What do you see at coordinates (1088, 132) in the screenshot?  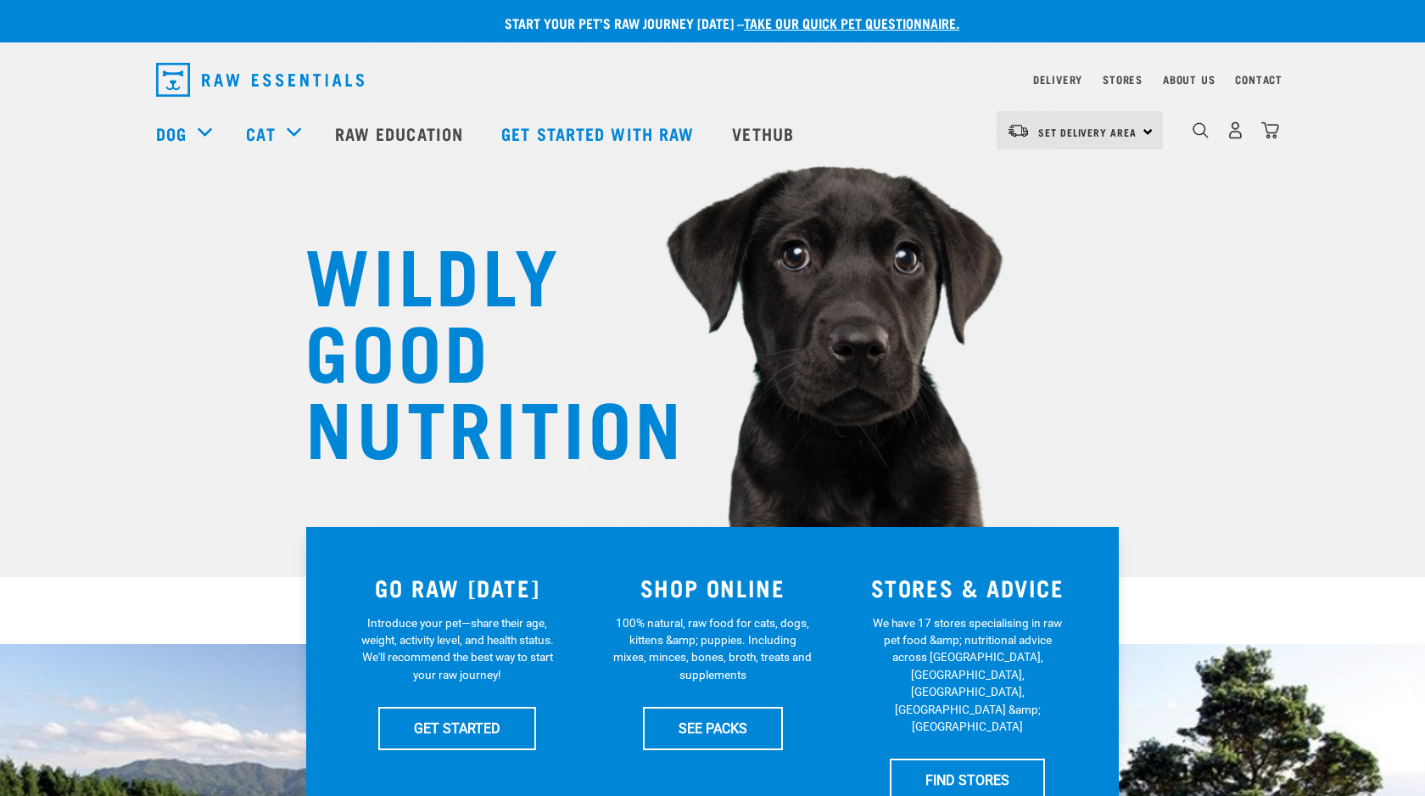 I see `span: Set Delivery Area` at bounding box center [1088, 132].